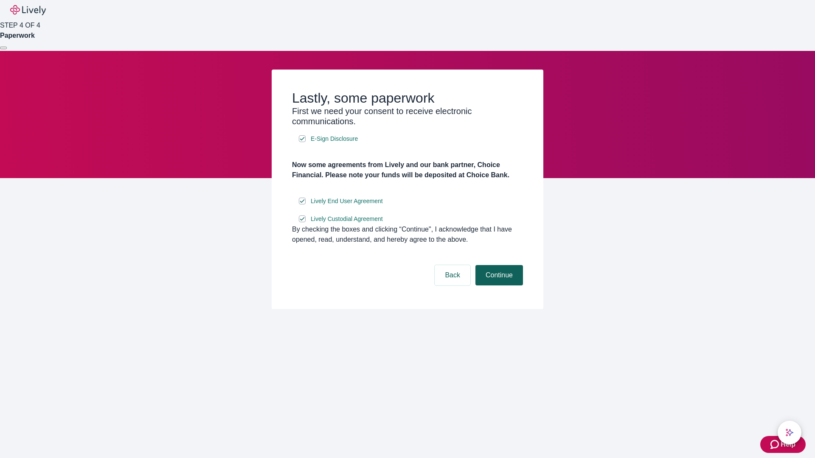 Image resolution: width=815 pixels, height=458 pixels. Describe the element at coordinates (452, 275) in the screenshot. I see `button: Back` at that location.